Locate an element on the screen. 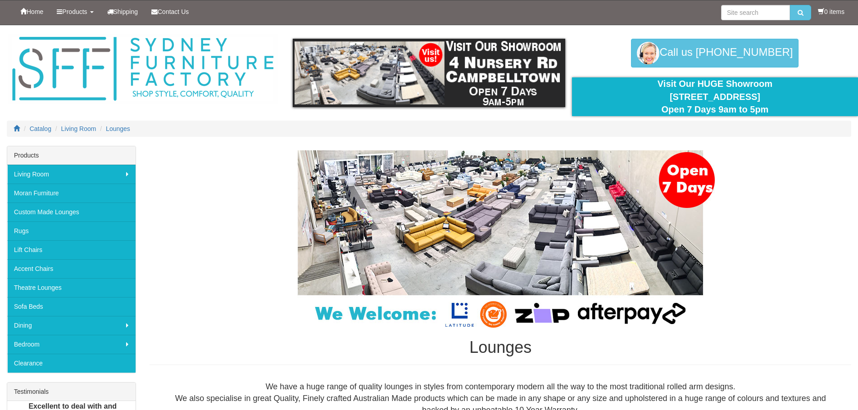 The image size is (858, 410). span: Products is located at coordinates (74, 12).